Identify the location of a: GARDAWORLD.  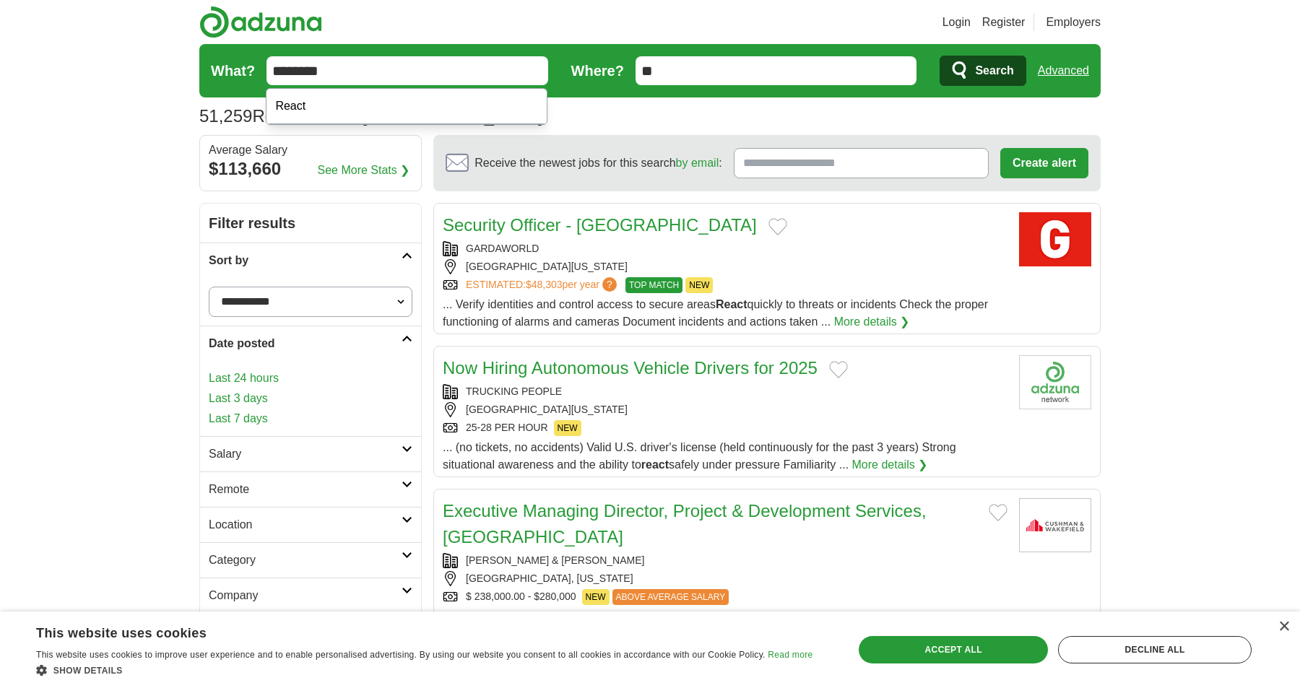
(502, 249).